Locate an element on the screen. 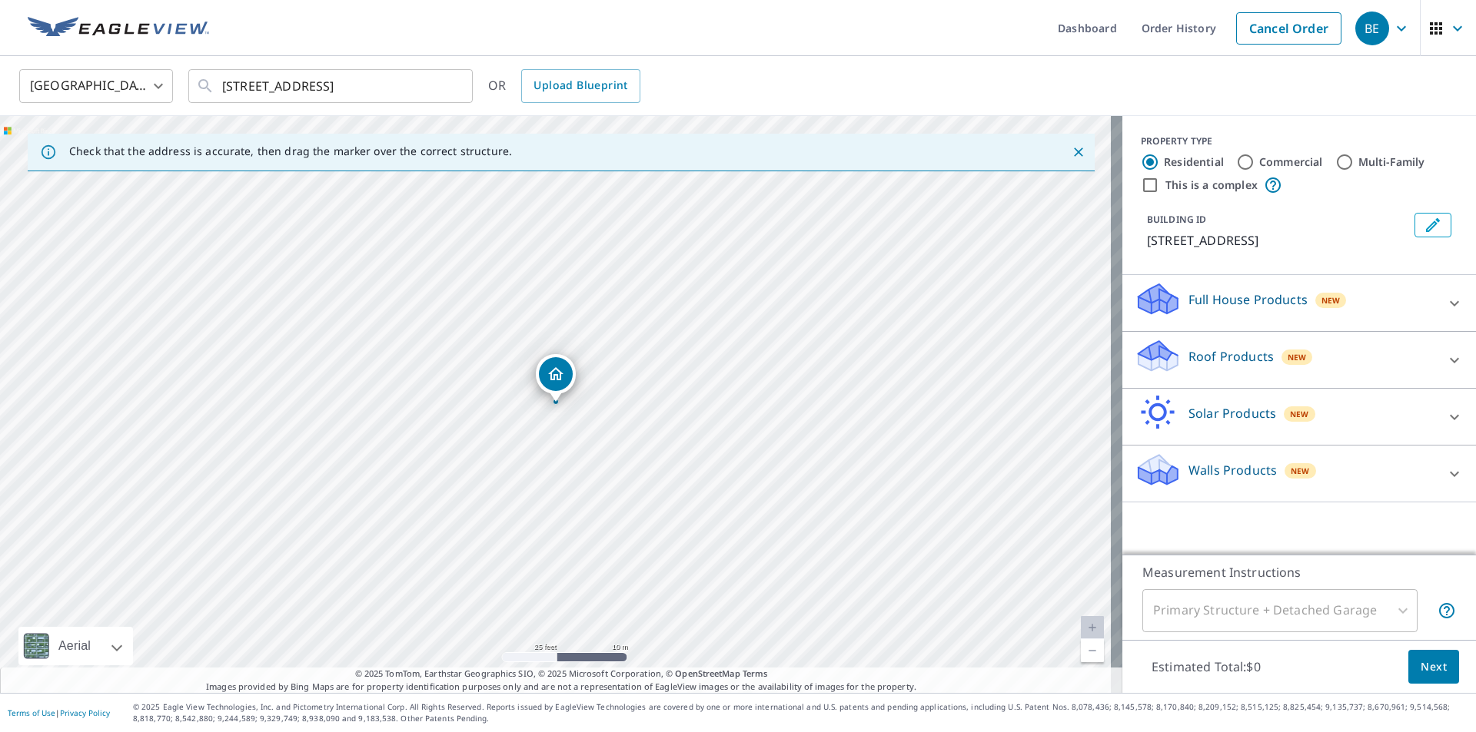  div: PROPERTY TYPE is located at coordinates (1299, 141).